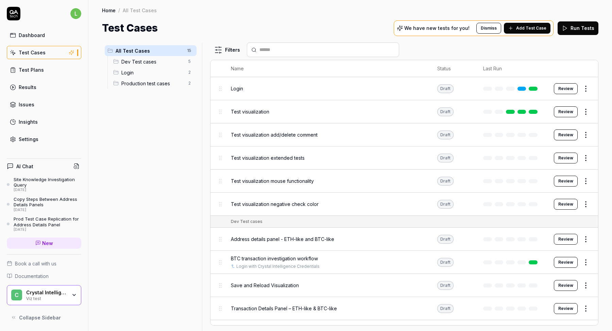  What do you see at coordinates (512, 69) in the screenshot?
I see `th: Last Run` at bounding box center [512, 69].